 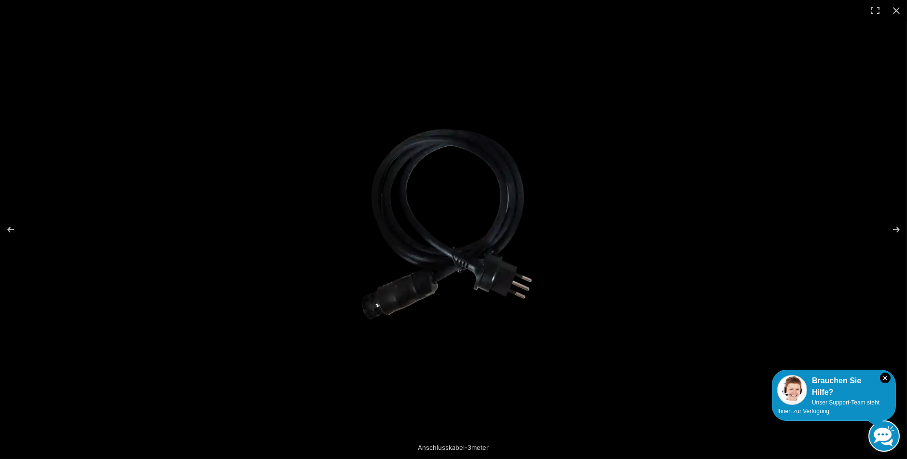 What do you see at coordinates (454, 447) in the screenshot?
I see `div: Anschlusskabel-3meter` at bounding box center [454, 447].